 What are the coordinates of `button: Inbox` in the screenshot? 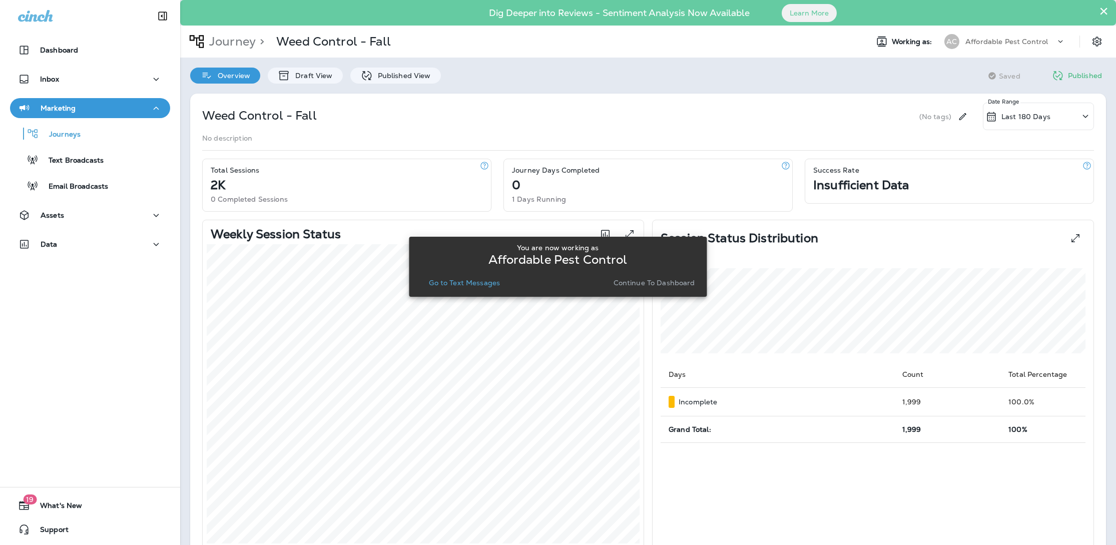 It's located at (90, 79).